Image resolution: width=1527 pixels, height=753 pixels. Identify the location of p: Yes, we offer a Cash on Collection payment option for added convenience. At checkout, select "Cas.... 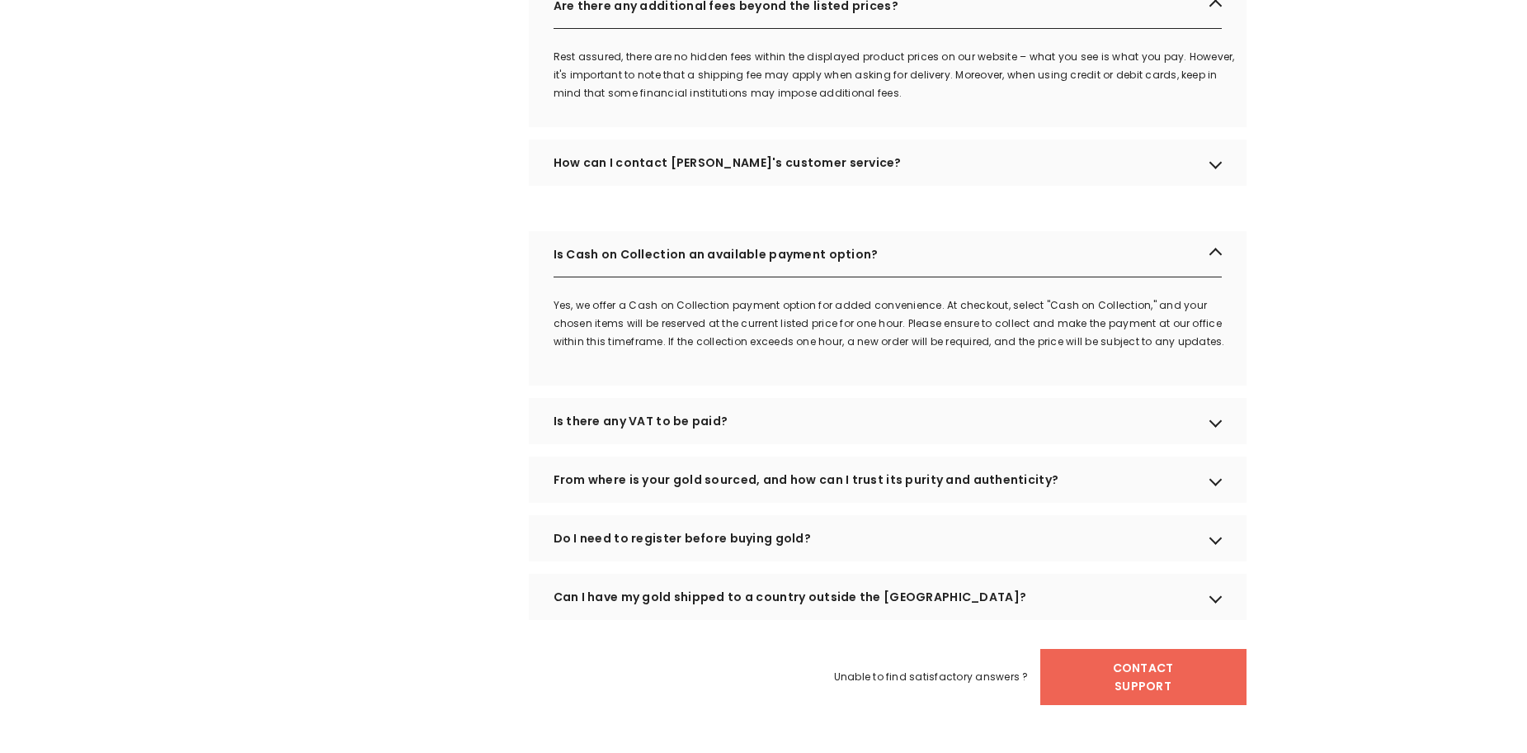
(900, 323).